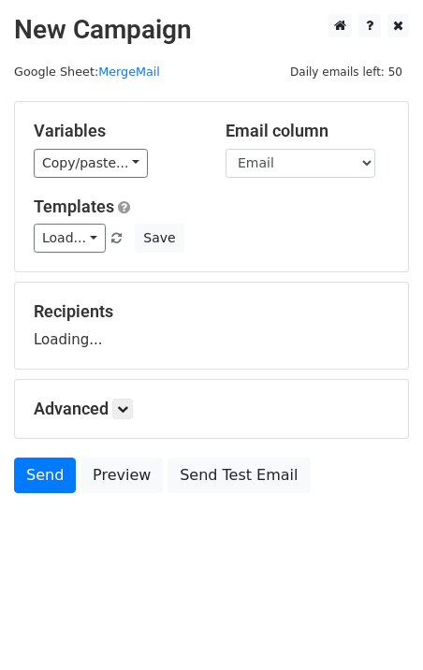  What do you see at coordinates (129, 71) in the screenshot?
I see `a: MergeMail` at bounding box center [129, 71].